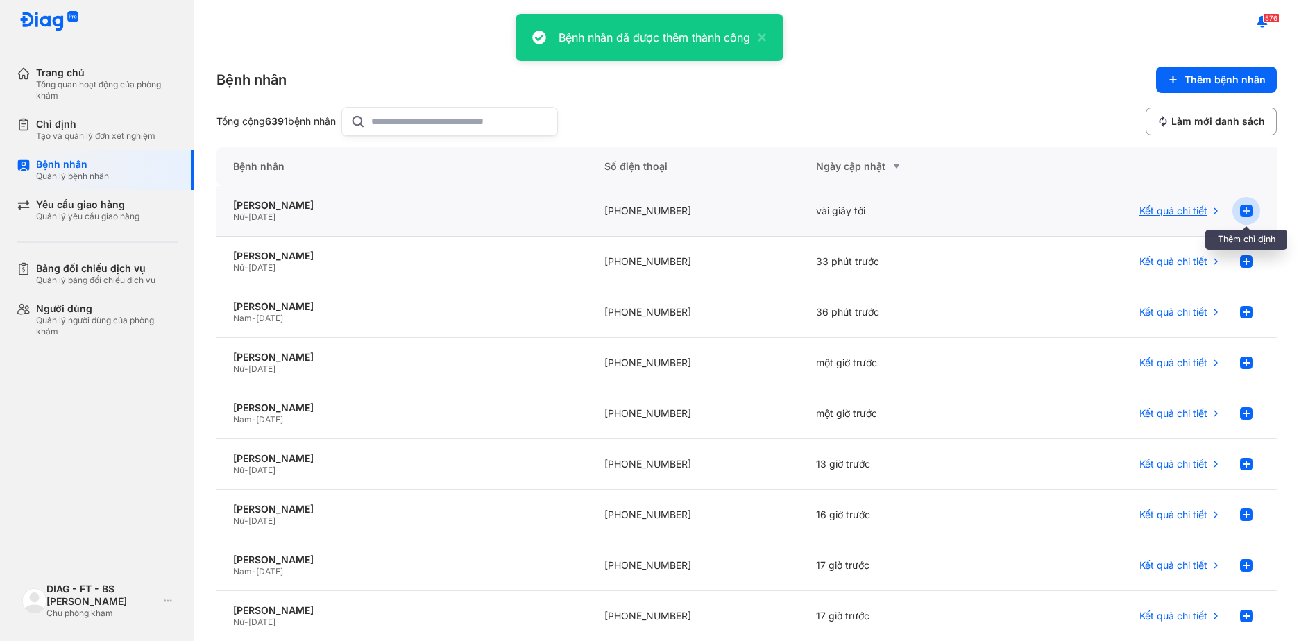 This screenshot has width=1299, height=641. I want to click on div: Chủ phòng khám, so click(102, 613).